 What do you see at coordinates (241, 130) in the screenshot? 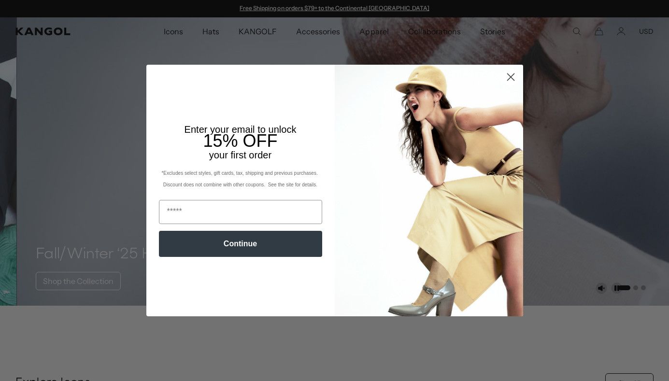
I see `span: Enter your email to unlock` at bounding box center [241, 130].